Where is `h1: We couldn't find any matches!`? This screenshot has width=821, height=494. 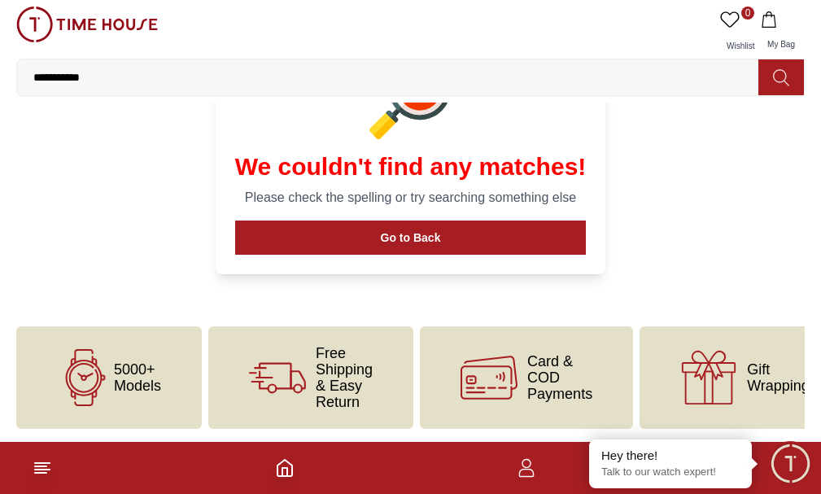
h1: We couldn't find any matches! is located at coordinates (411, 167).